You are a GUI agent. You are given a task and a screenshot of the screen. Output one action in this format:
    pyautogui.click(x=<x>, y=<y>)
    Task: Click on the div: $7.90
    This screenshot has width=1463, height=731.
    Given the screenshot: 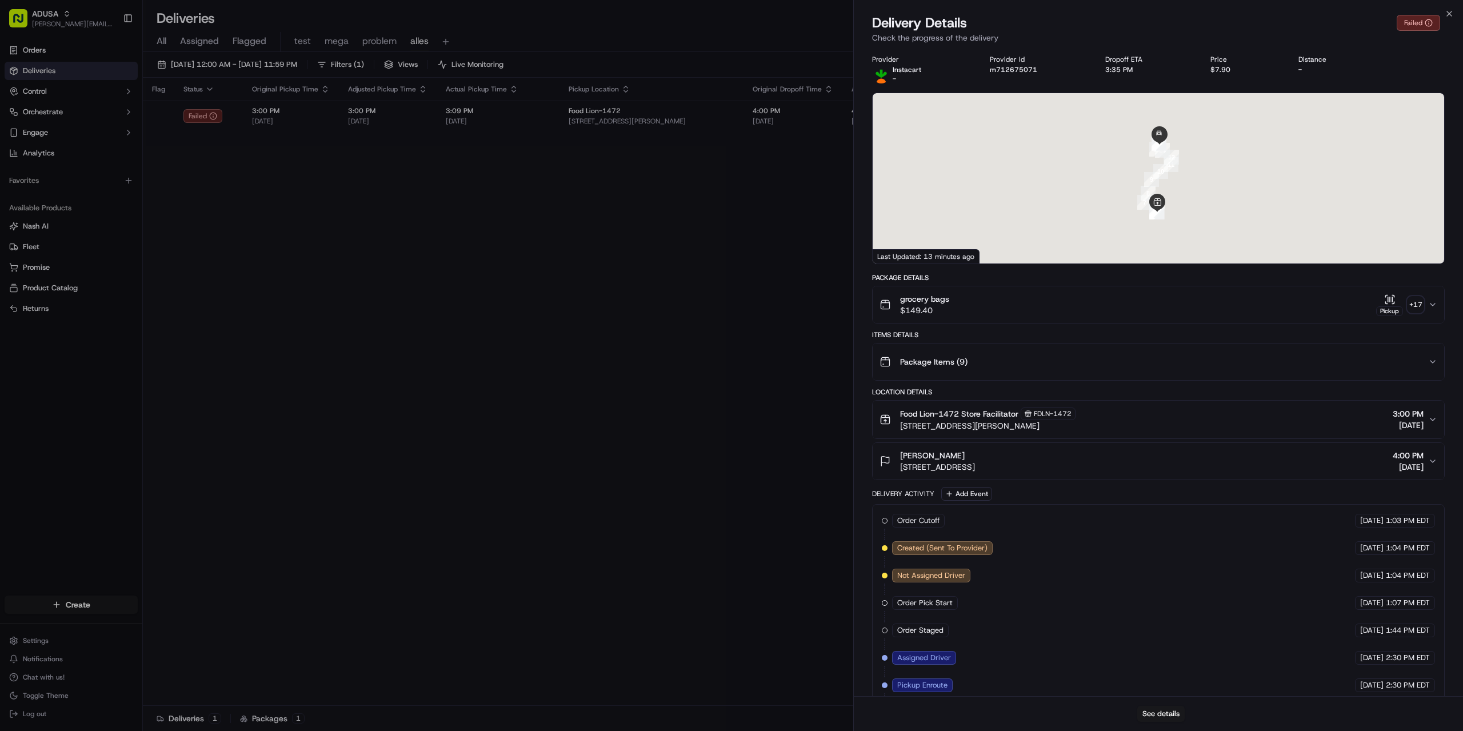 What is the action you would take?
    pyautogui.click(x=1245, y=70)
    